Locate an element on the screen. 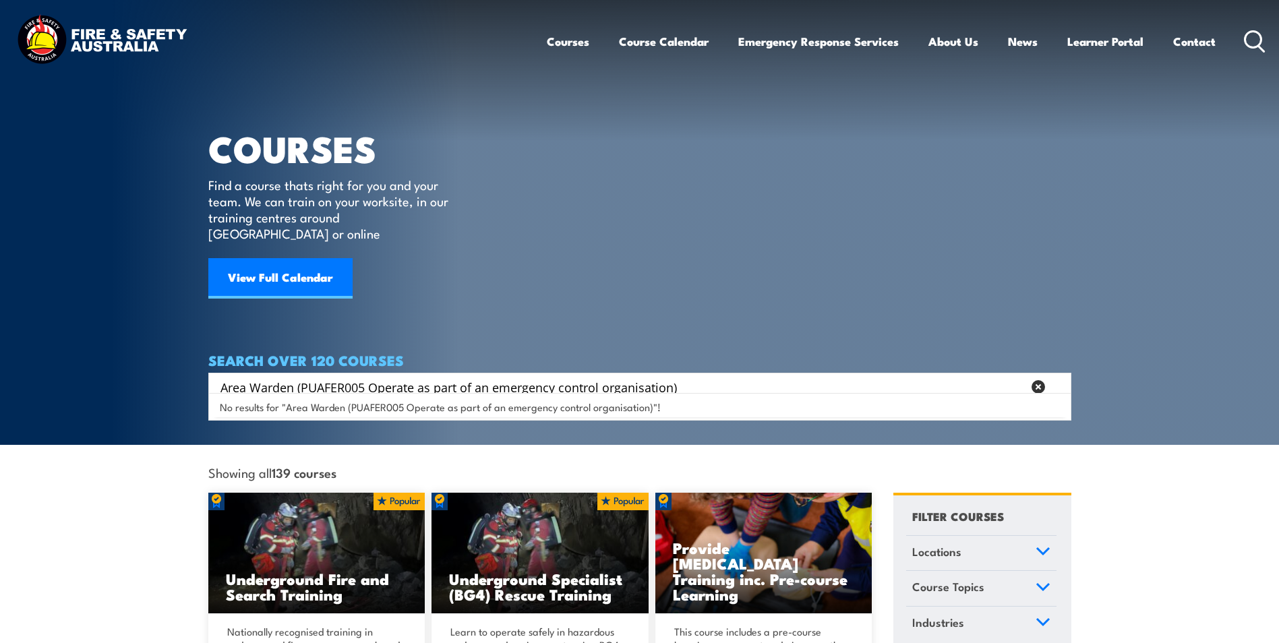 The width and height of the screenshot is (1279, 643). h4: FILTER COURSES is located at coordinates (958, 516).